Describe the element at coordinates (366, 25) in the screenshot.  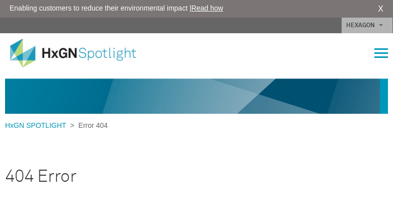
I see `a: HEXAGON` at that location.